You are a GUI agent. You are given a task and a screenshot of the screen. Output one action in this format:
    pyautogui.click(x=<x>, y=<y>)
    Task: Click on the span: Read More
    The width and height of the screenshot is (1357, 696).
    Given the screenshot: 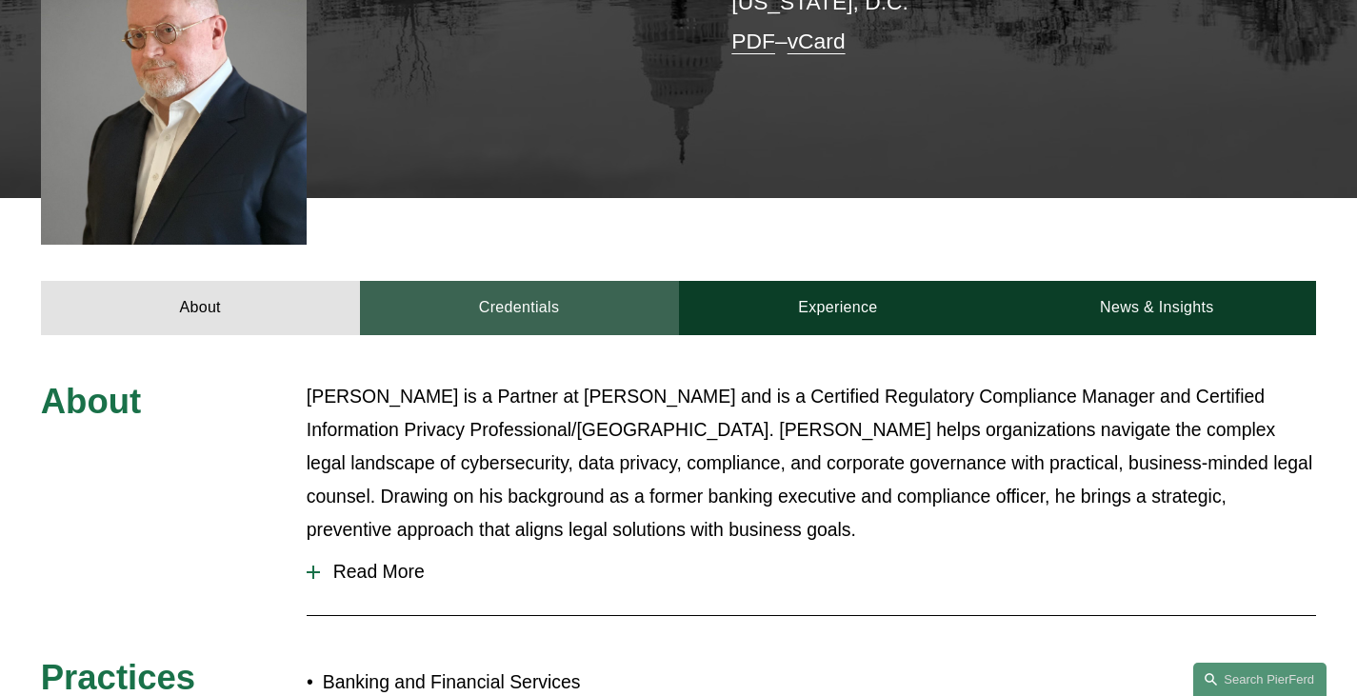 What is the action you would take?
    pyautogui.click(x=818, y=571)
    